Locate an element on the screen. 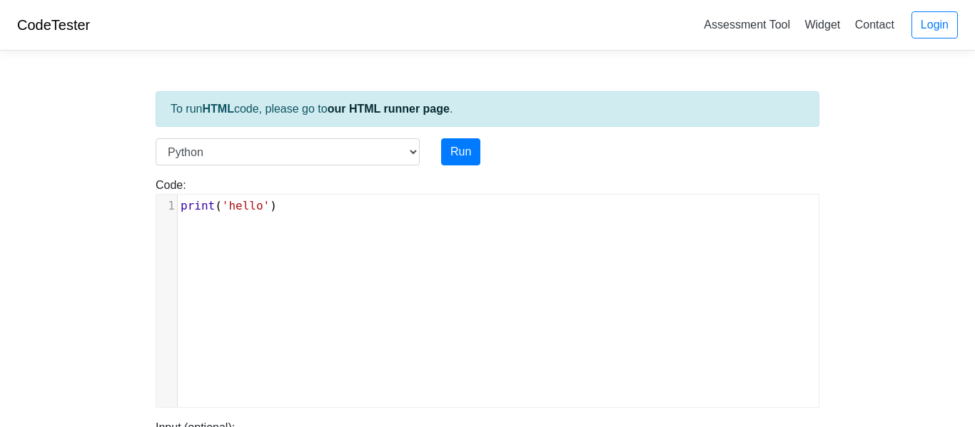  span: print is located at coordinates (198, 206).